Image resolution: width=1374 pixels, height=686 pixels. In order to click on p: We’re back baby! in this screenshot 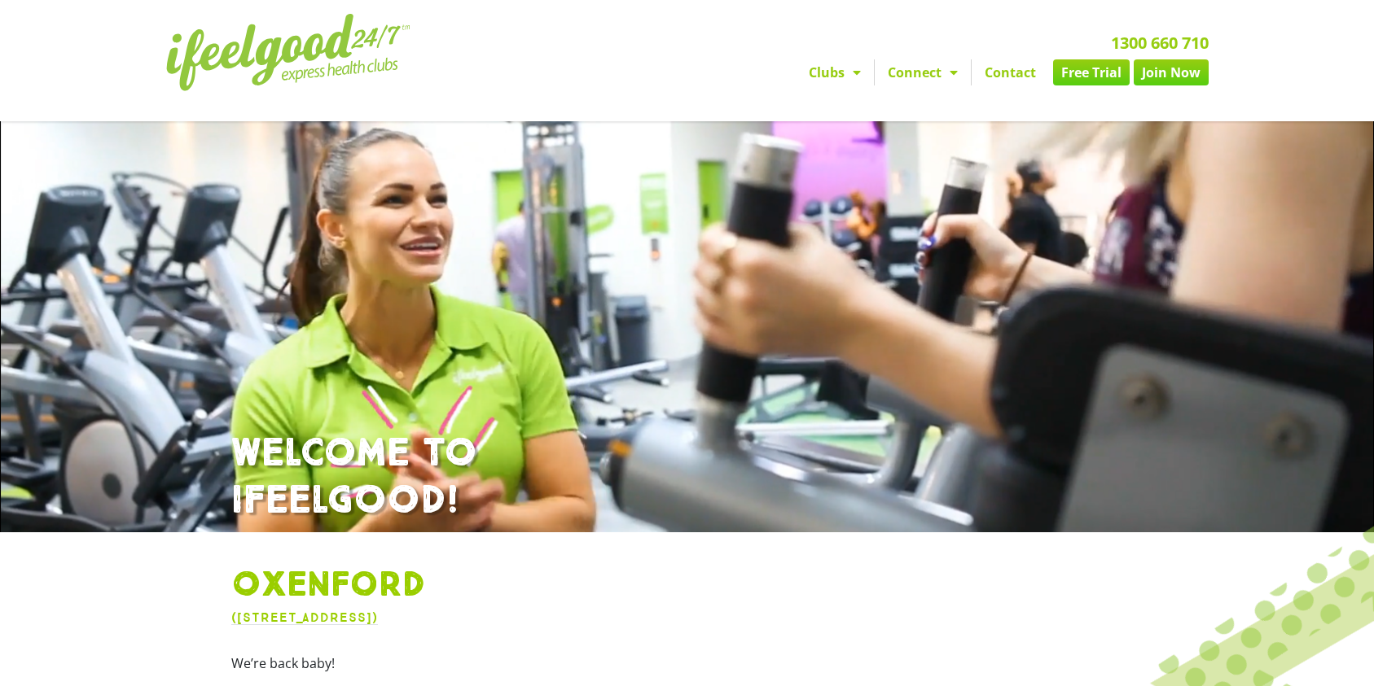, I will do `click(687, 664)`.